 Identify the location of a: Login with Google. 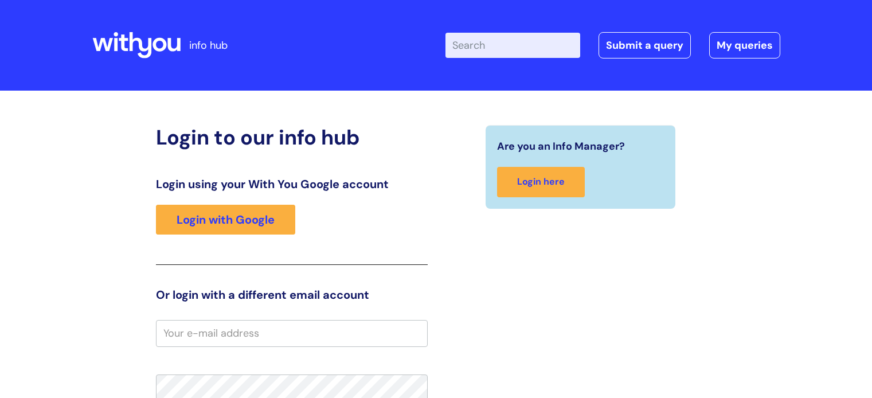
(225, 220).